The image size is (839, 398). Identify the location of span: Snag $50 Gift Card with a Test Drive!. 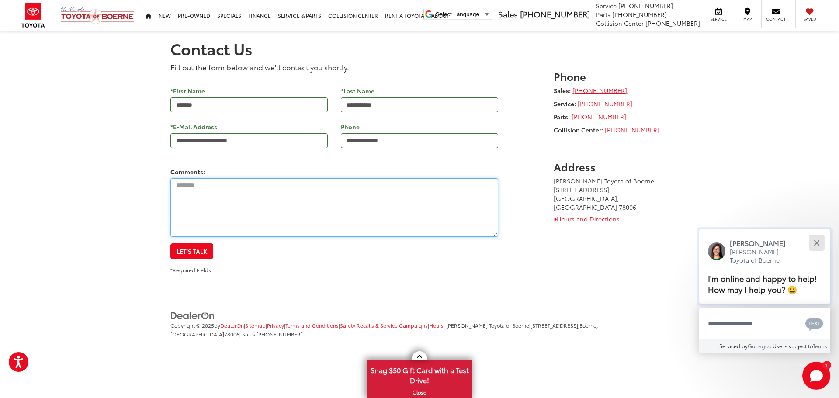
(419, 374).